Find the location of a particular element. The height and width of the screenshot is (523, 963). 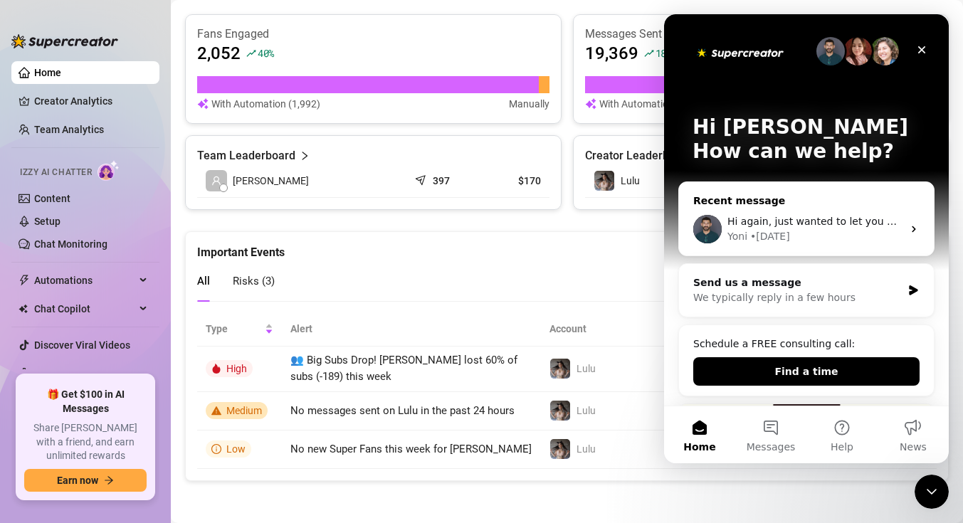

span: arrow-right is located at coordinates (109, 481).